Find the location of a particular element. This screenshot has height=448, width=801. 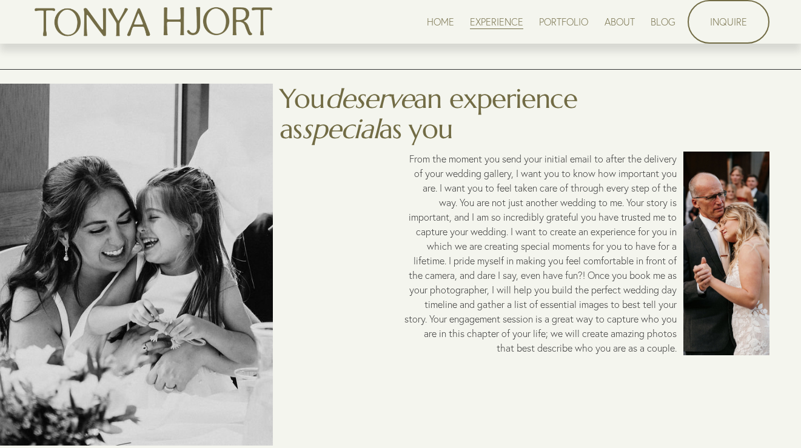

em: deserve is located at coordinates (369, 98).